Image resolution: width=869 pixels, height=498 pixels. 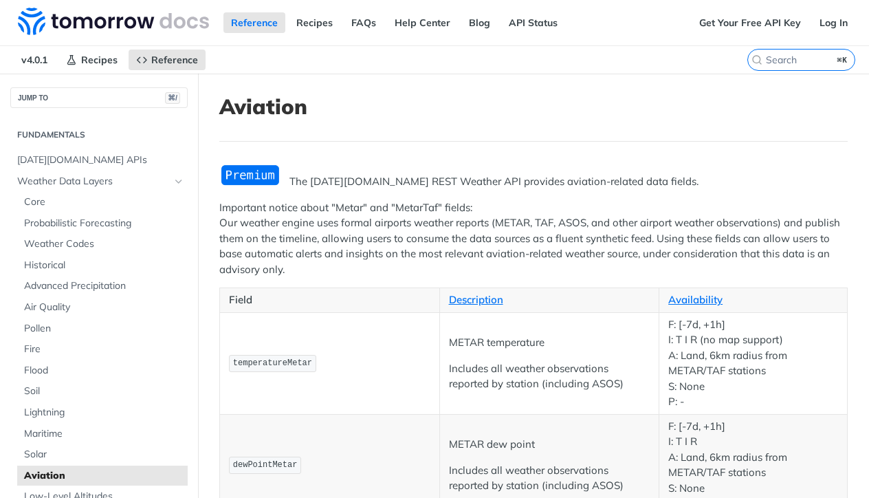 What do you see at coordinates (104, 391) in the screenshot?
I see `span: Soil` at bounding box center [104, 391].